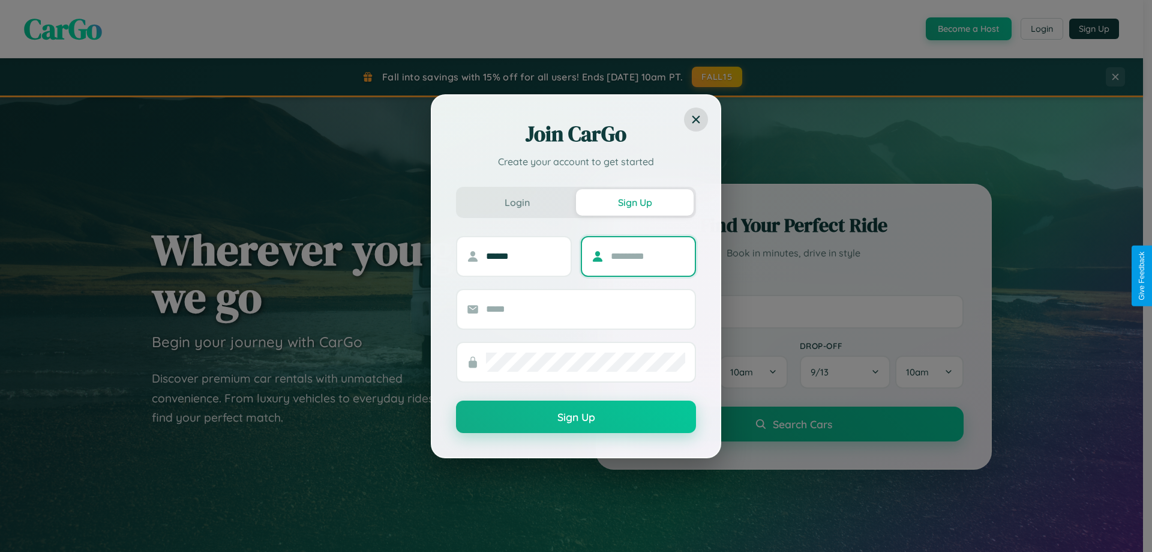 This screenshot has width=1152, height=552. Describe the element at coordinates (576, 134) in the screenshot. I see `h2: Join CarGo` at that location.